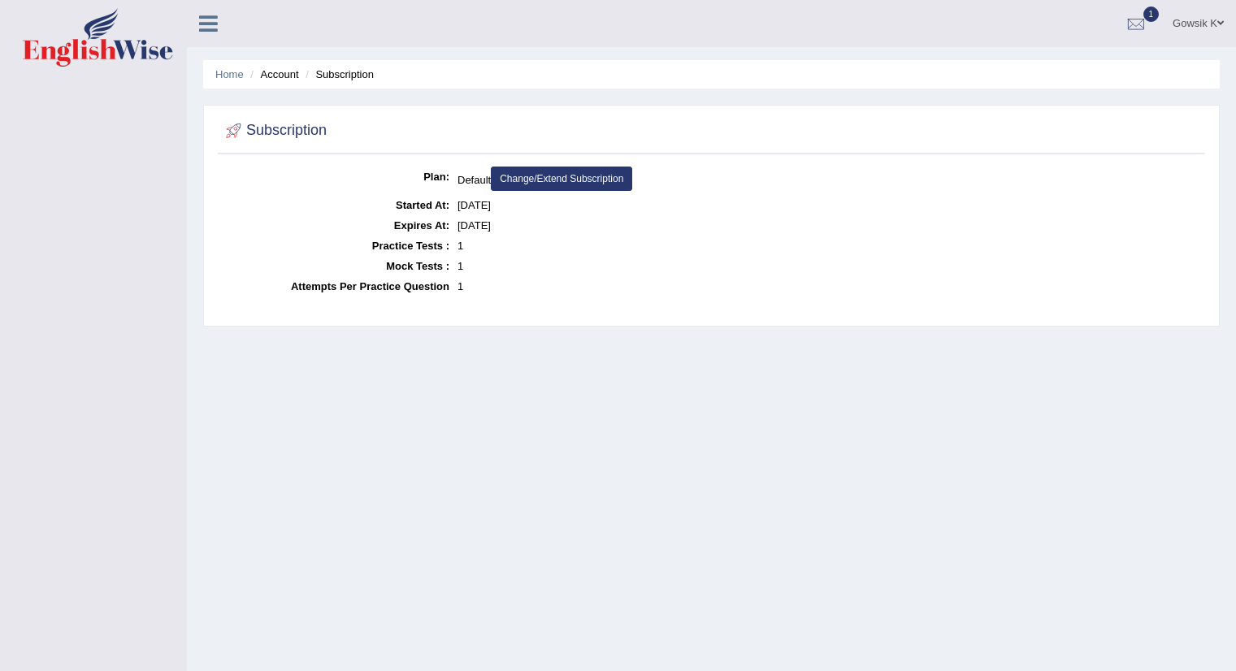 This screenshot has width=1236, height=671. I want to click on dd: Default, so click(829, 180).